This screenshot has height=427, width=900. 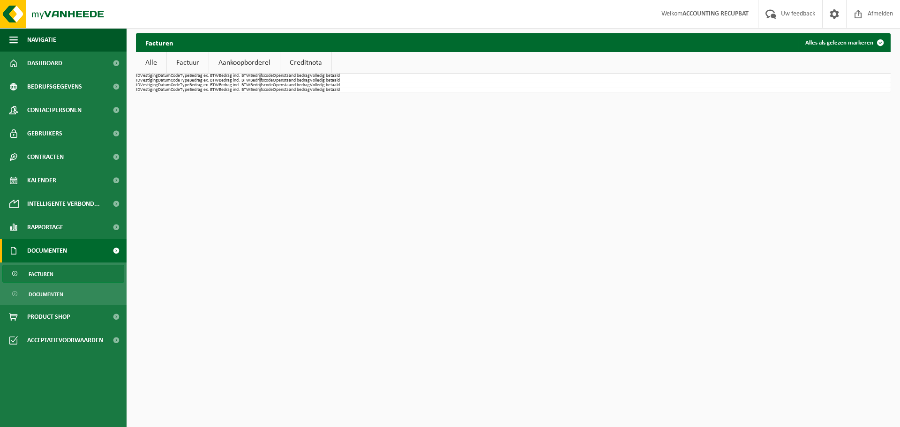 I want to click on span: Navigatie, so click(x=42, y=40).